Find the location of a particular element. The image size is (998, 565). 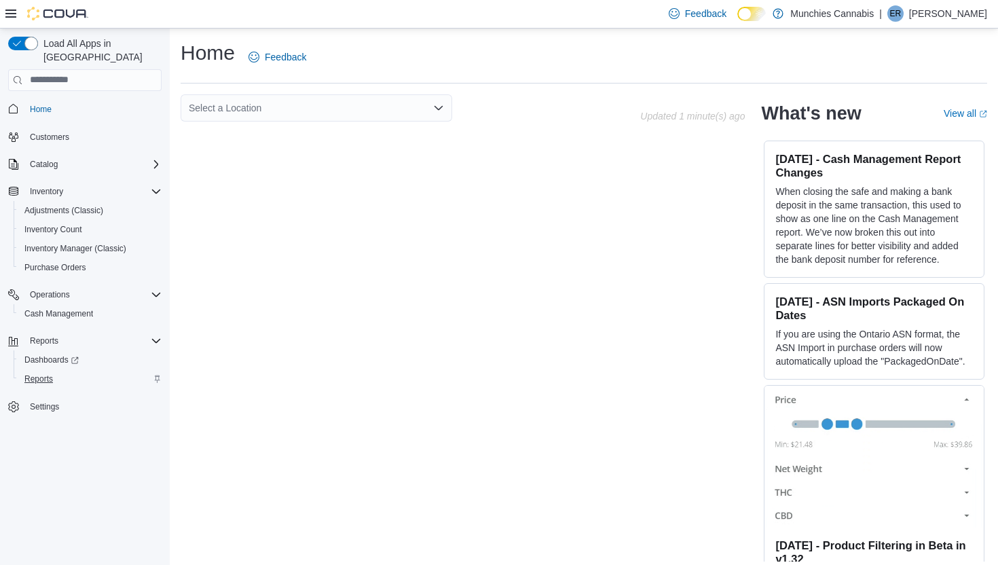

h1: Home is located at coordinates (208, 53).